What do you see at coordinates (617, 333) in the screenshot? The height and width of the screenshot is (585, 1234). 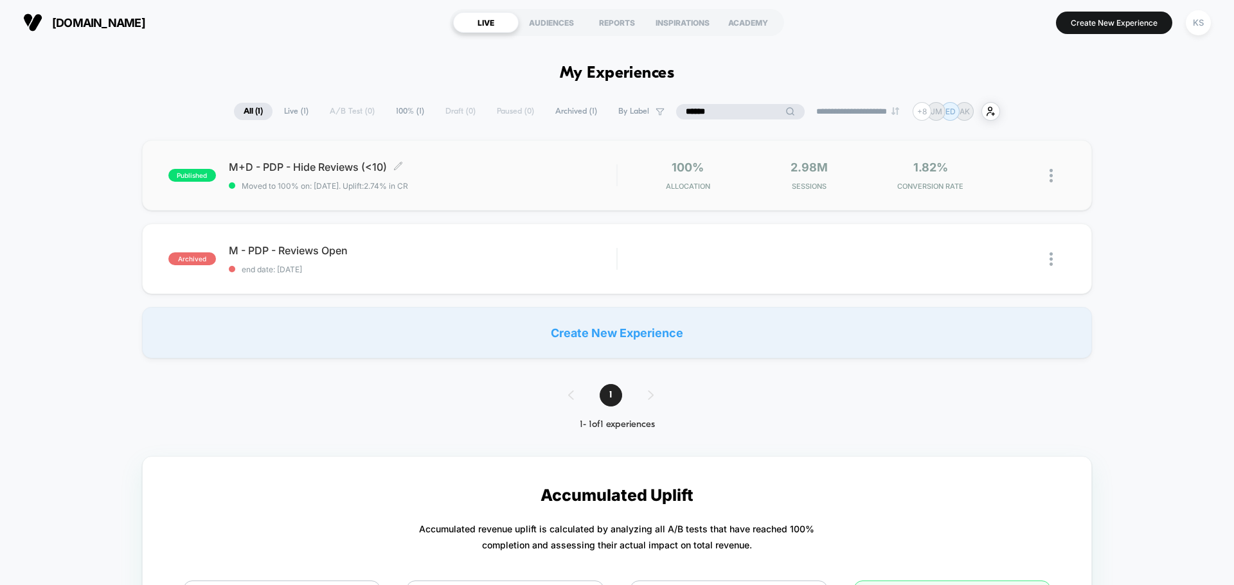 I see `div: Create New Experience` at bounding box center [617, 333].